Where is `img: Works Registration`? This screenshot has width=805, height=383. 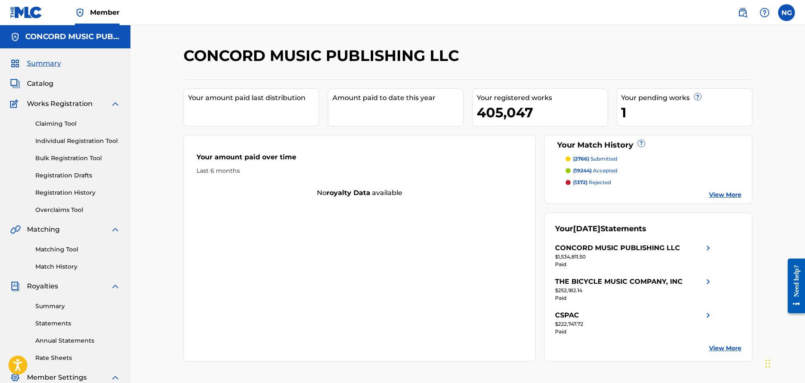 img: Works Registration is located at coordinates (16, 104).